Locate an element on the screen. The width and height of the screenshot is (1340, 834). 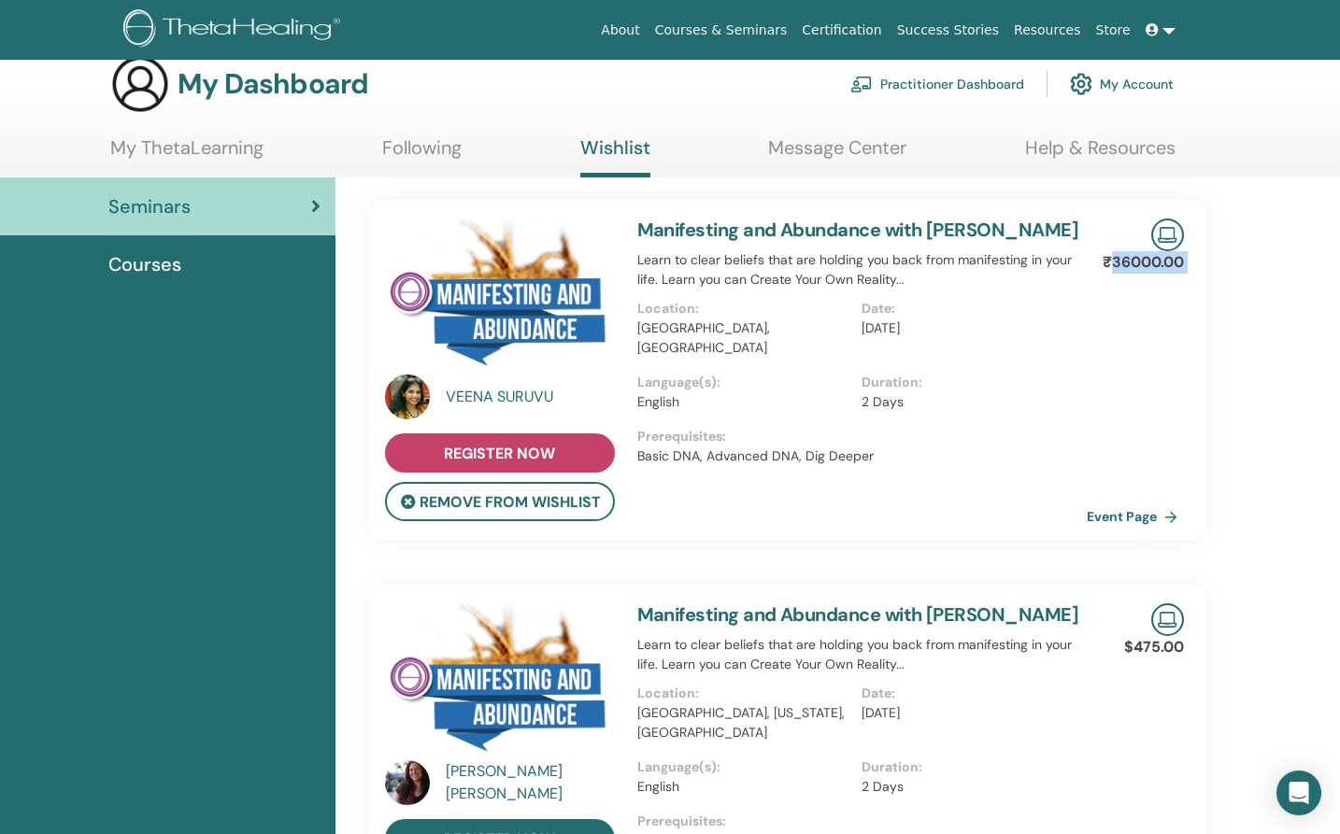
p: $475.00 is located at coordinates (1154, 648).